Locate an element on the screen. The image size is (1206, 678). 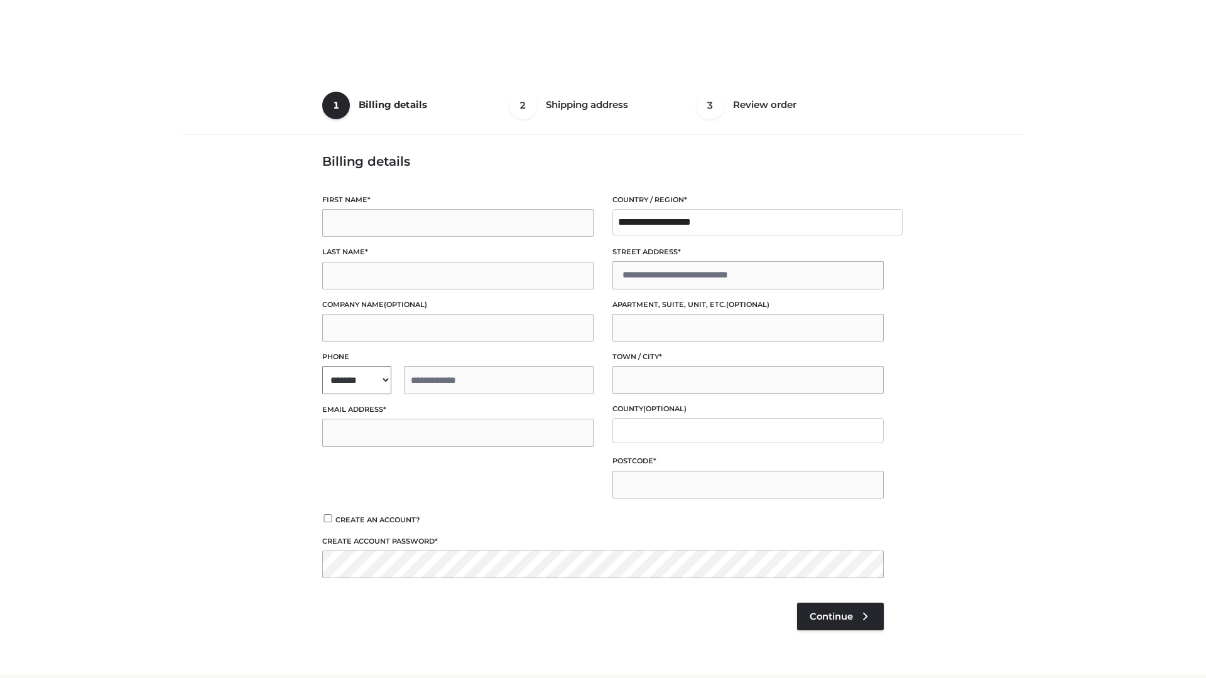
span: Billing details is located at coordinates (393, 104).